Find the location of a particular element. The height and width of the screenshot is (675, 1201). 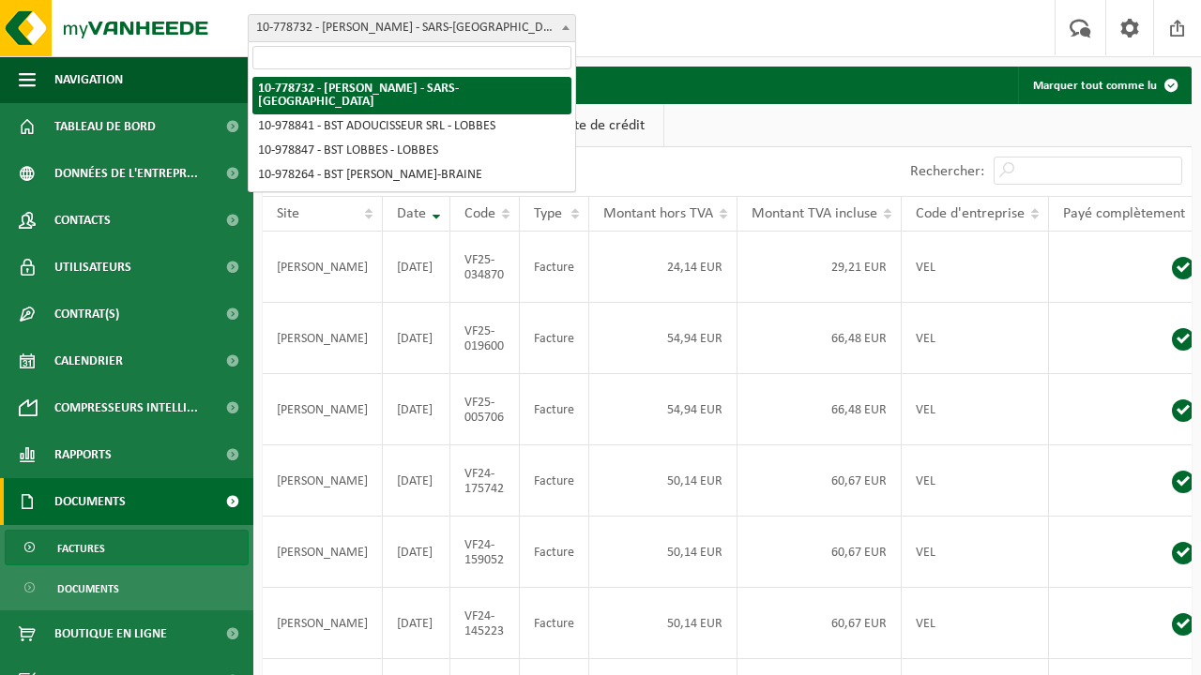

span: Factures is located at coordinates (81, 549).